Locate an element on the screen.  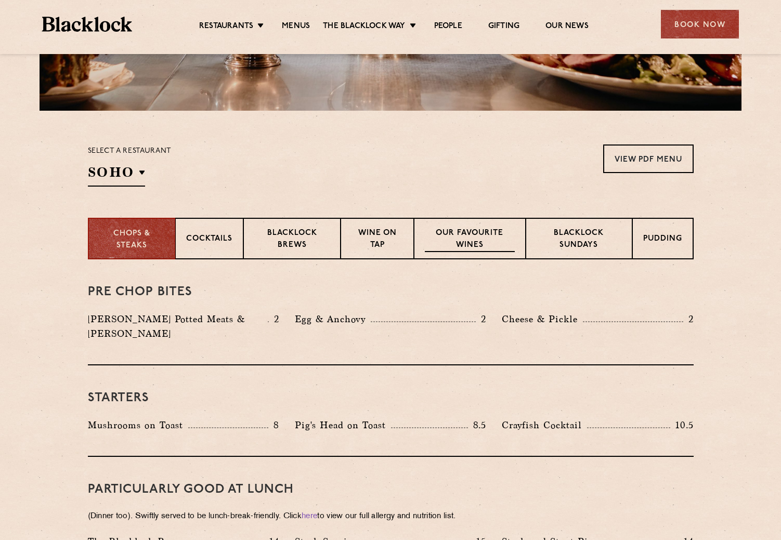
a: The Blacklock Way is located at coordinates (364, 27).